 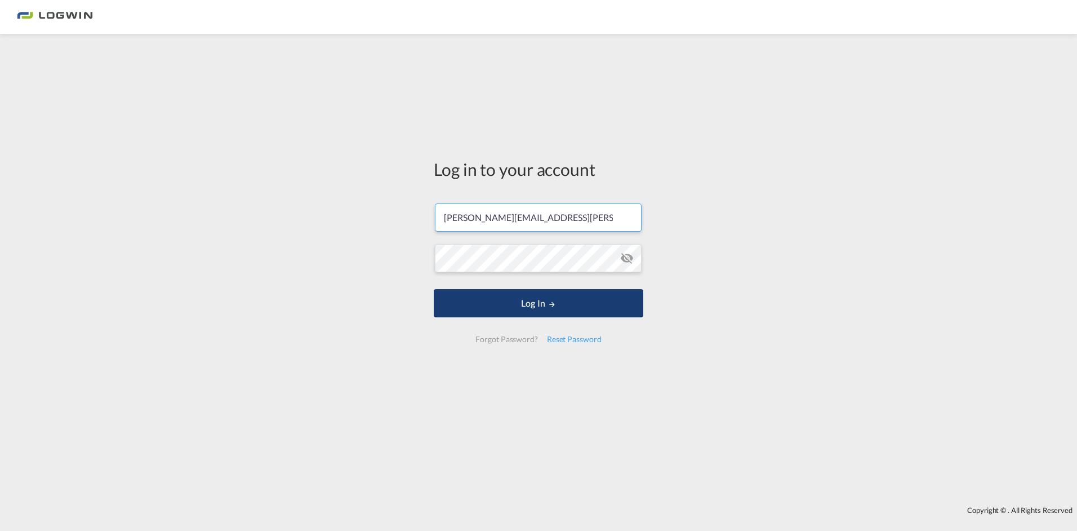 I want to click on img: bc73a0e0d8c111efacd525e4c8ad7d32.png, so click(x=55, y=17).